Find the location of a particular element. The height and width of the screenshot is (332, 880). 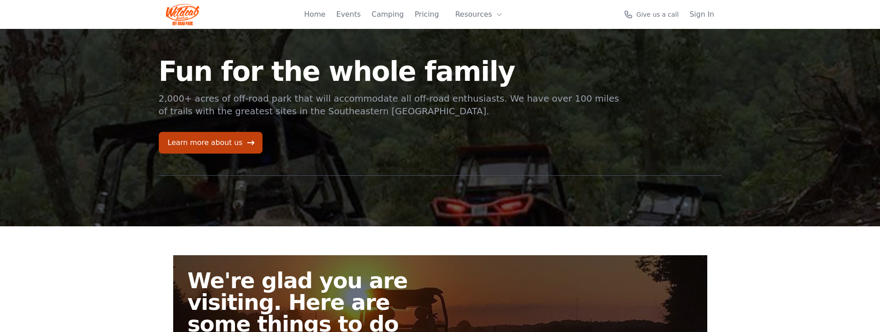

a: Events is located at coordinates (349, 14).